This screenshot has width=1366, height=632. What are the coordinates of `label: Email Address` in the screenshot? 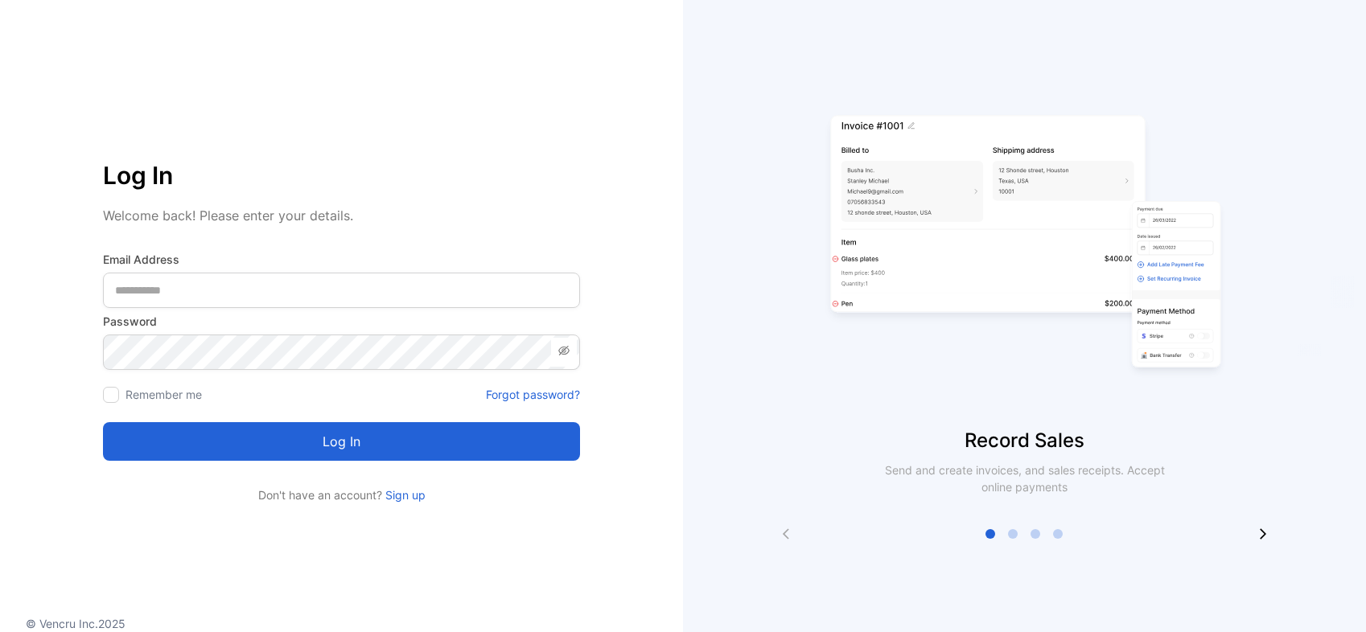 It's located at (341, 259).